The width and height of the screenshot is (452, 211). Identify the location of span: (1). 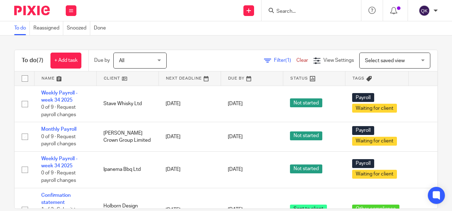
(288, 60).